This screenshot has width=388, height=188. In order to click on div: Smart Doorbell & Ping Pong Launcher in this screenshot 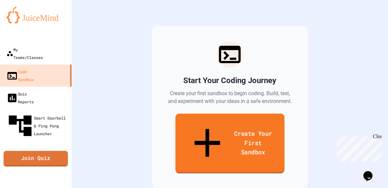, I will do `click(38, 125)`.